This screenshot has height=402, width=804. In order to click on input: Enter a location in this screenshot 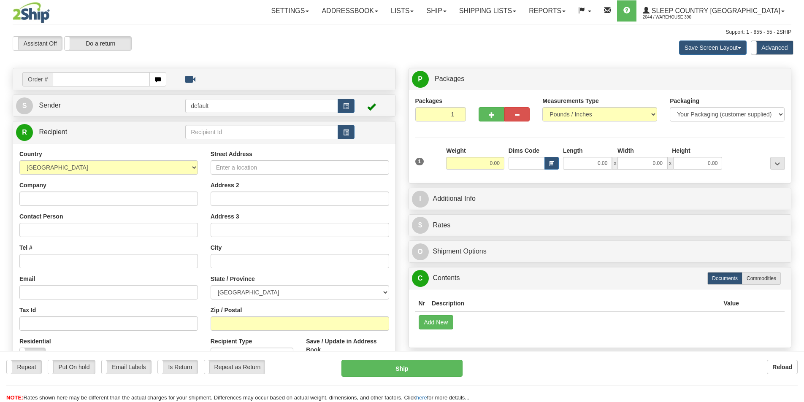, I will do `click(300, 168)`.